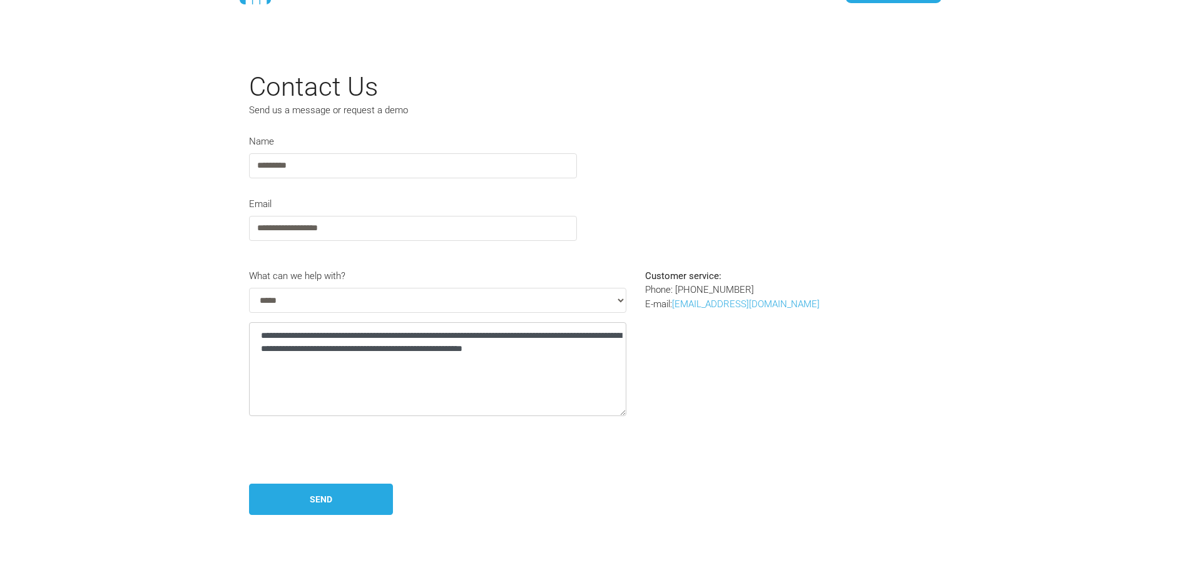  What do you see at coordinates (260, 204) in the screenshot?
I see `label: Email` at bounding box center [260, 204].